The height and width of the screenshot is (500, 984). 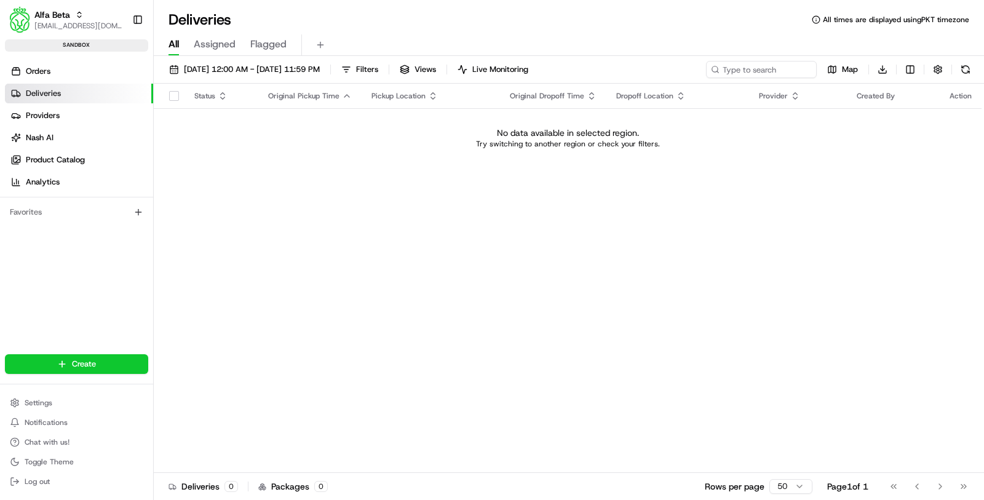 I want to click on div: Page 1 of 1, so click(x=848, y=487).